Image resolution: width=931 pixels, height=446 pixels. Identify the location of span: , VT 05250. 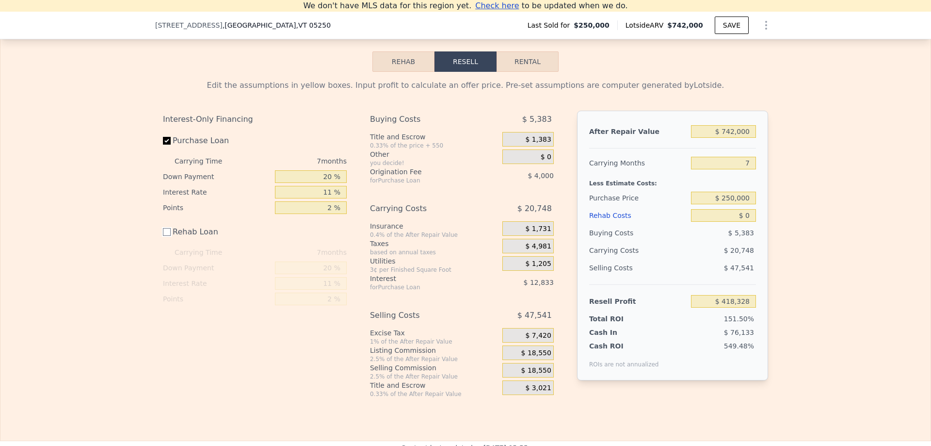
(313, 25).